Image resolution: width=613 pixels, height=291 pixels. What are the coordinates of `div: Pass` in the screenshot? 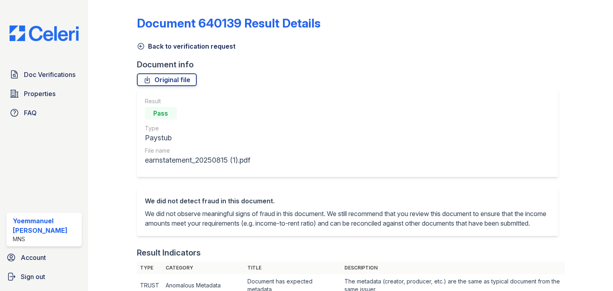 It's located at (161, 113).